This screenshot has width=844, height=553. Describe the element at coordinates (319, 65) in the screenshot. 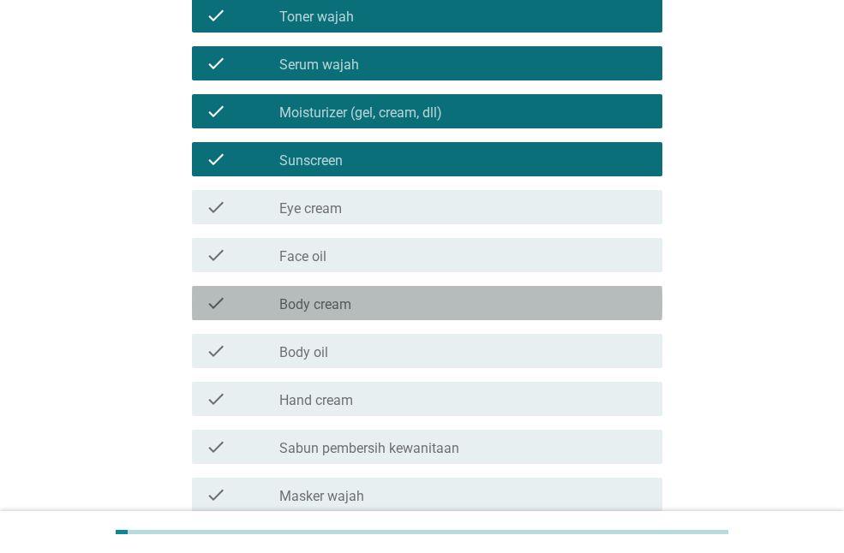

I see `label: Serum wajah` at that location.